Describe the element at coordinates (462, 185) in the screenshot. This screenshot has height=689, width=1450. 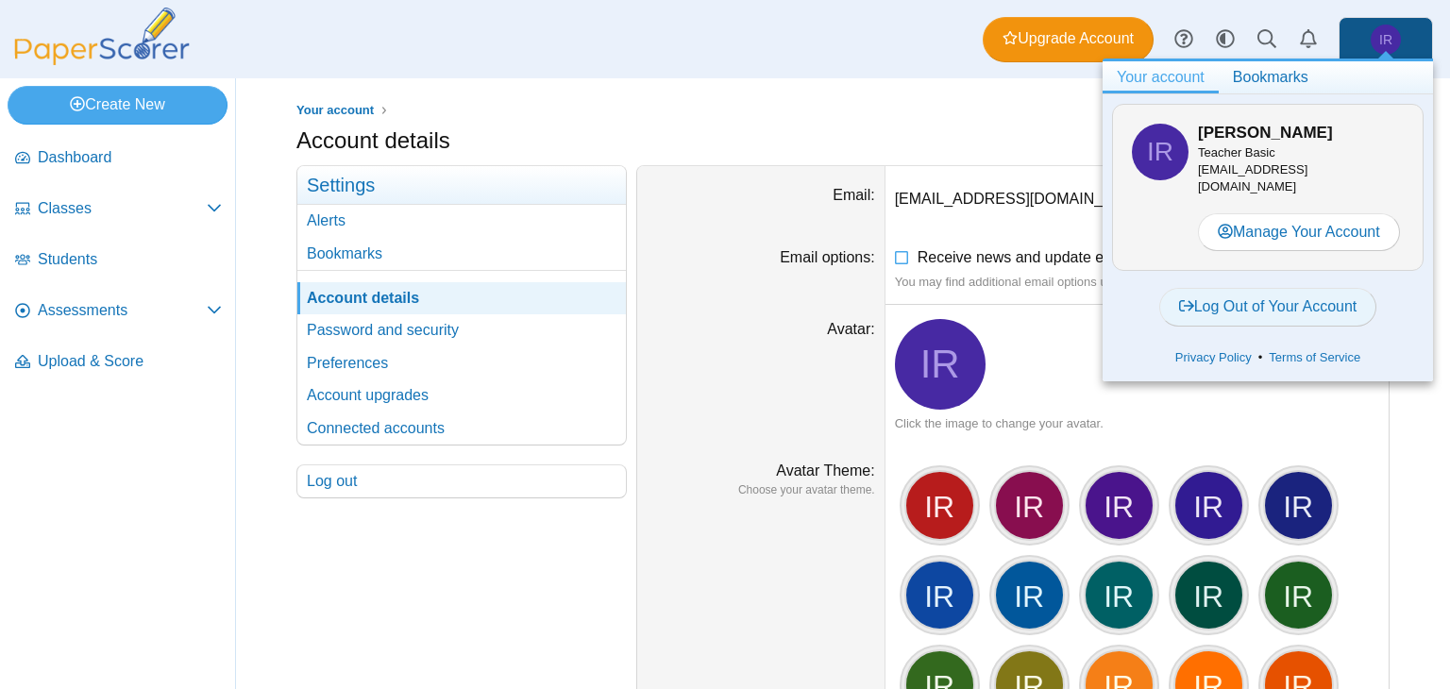
I see `h3: Settings` at that location.